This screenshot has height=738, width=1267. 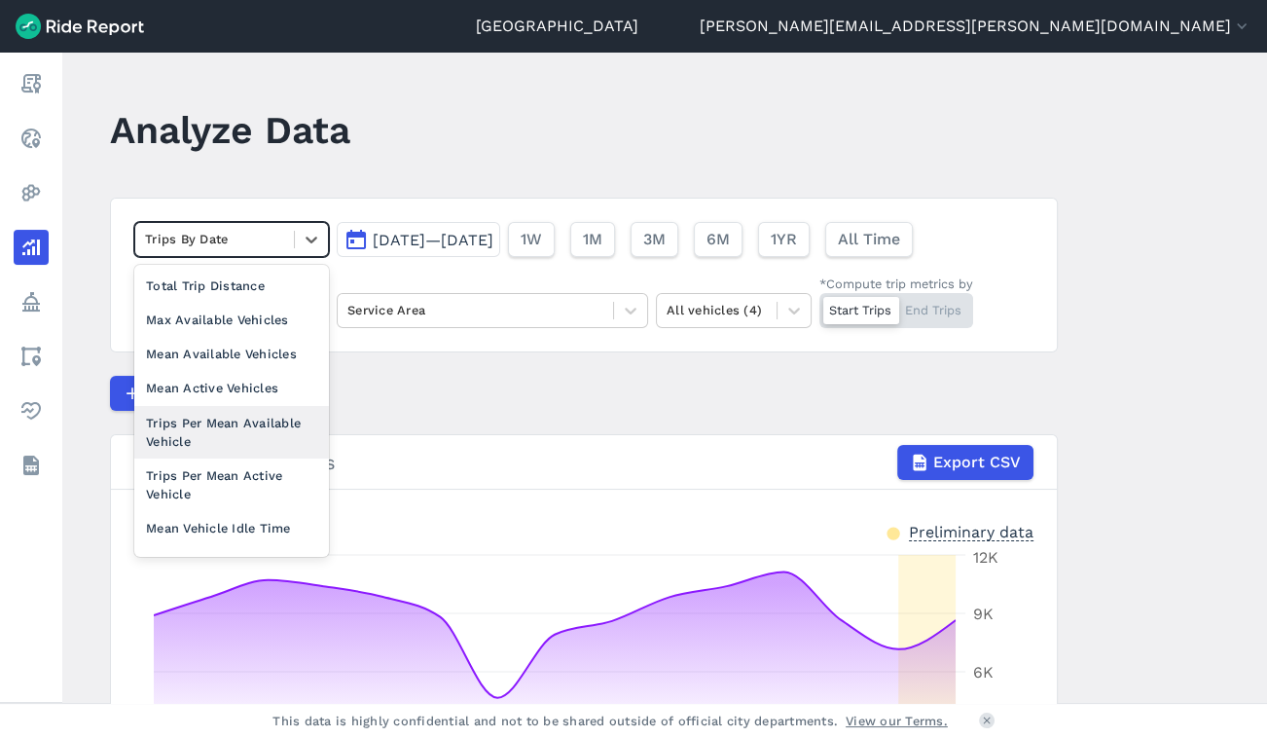 What do you see at coordinates (232, 432) in the screenshot?
I see `div: Trips Per Mean Available Vehicle` at bounding box center [232, 432].